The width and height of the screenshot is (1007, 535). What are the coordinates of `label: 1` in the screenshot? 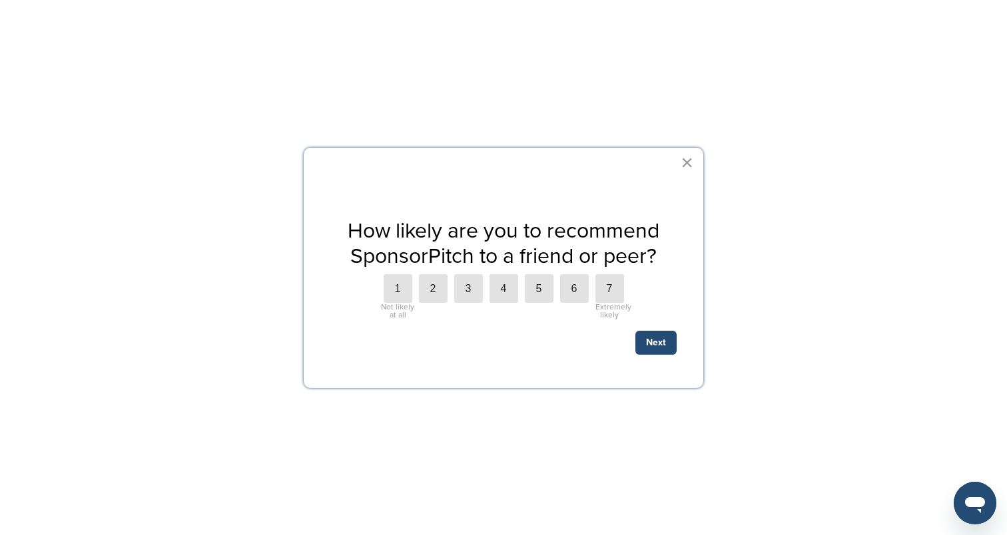 It's located at (398, 288).